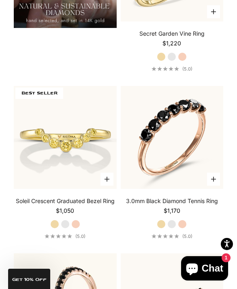  I want to click on a: 3.0mm Black Diamond Tennis Ring, so click(172, 201).